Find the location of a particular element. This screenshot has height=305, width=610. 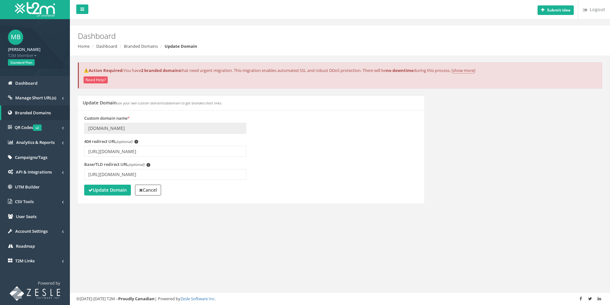

a: Cancel is located at coordinates (148, 190).